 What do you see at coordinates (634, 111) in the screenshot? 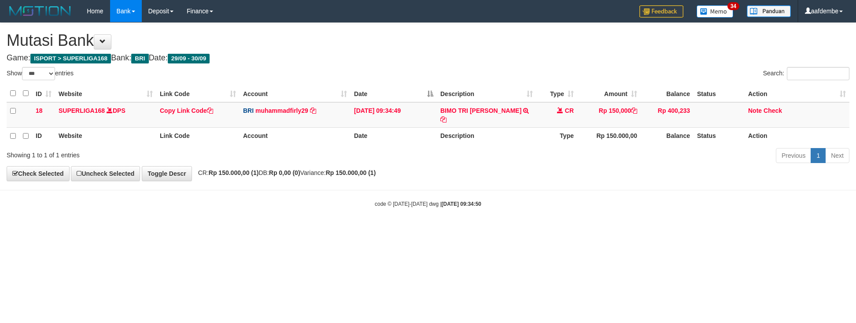
I see `a: Copy Rp 150,000 to clipboard` at bounding box center [634, 111].